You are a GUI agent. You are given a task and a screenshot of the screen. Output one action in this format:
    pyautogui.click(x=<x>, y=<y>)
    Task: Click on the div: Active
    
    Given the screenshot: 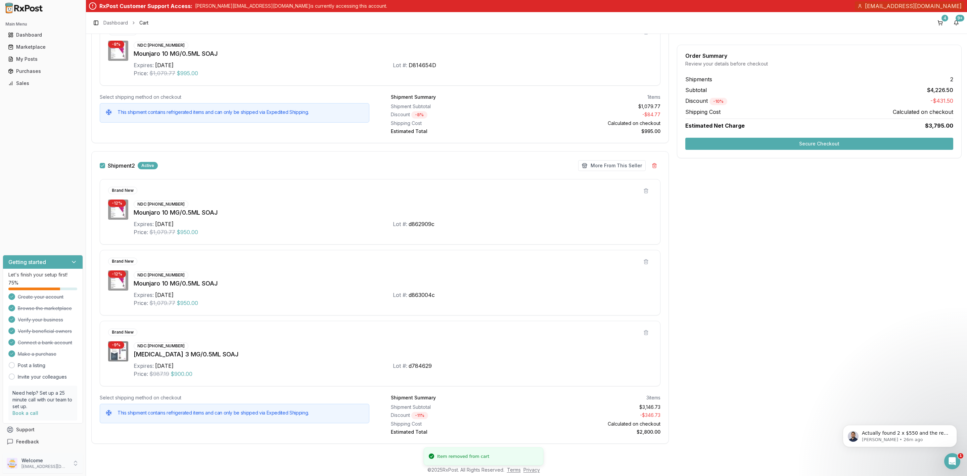 What is the action you would take?
    pyautogui.click(x=148, y=166)
    